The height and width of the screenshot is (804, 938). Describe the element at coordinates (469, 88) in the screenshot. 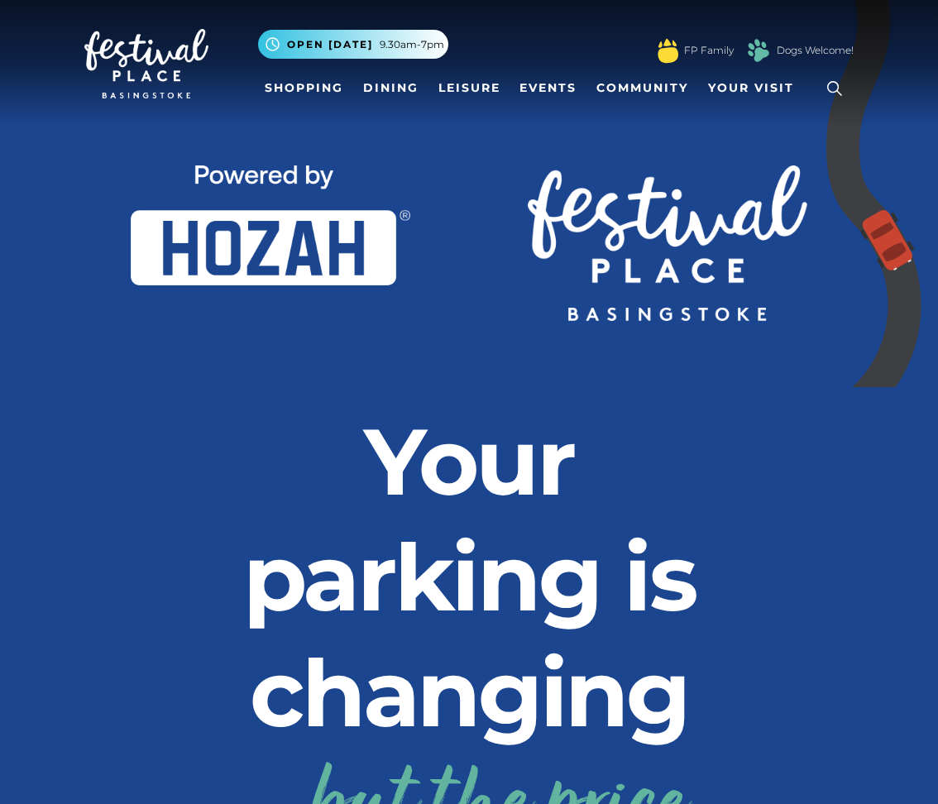

I see `a: Leisure` at that location.